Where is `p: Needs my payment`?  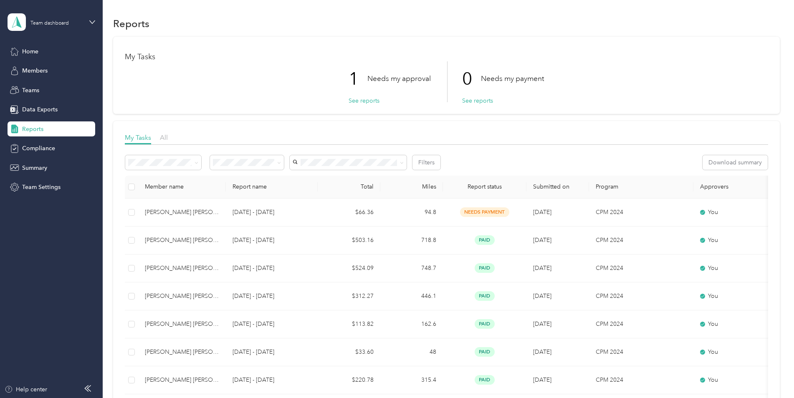 p: Needs my payment is located at coordinates (512, 78).